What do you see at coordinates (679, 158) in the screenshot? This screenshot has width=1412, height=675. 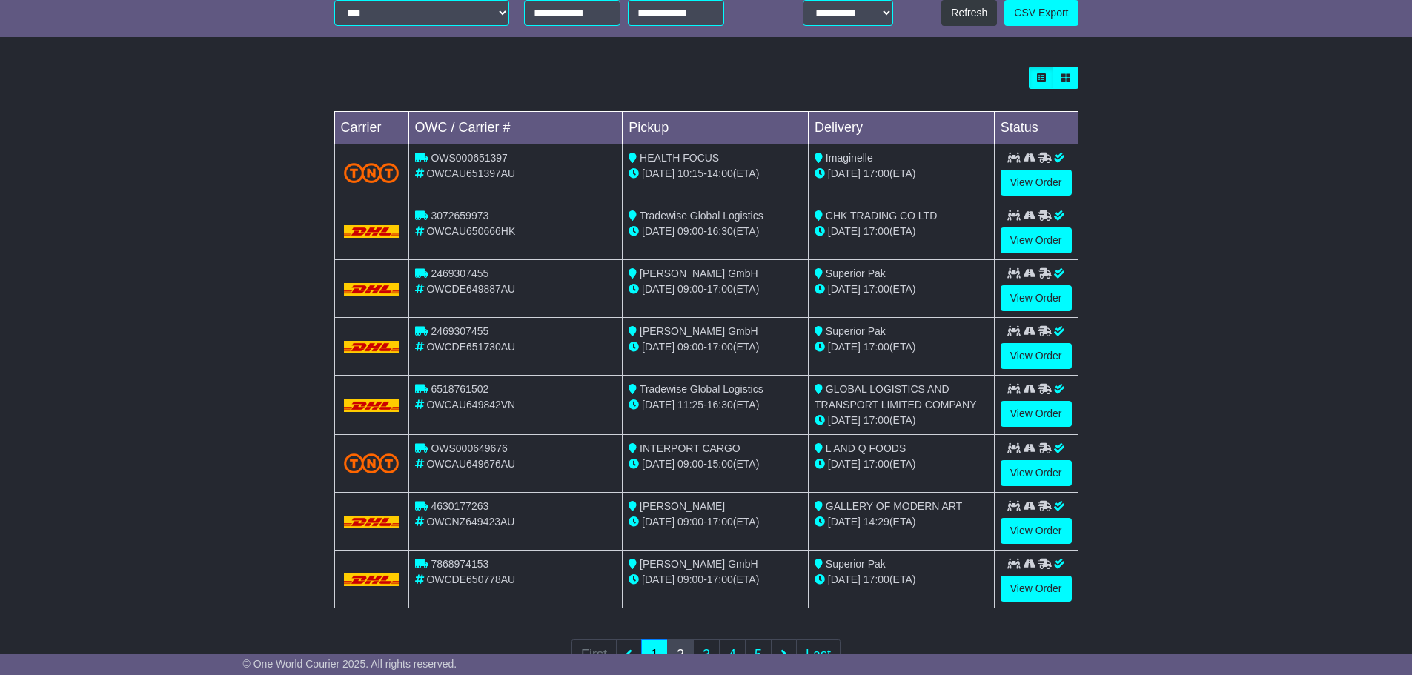 I see `span: HEALTH FOCUS` at bounding box center [679, 158].